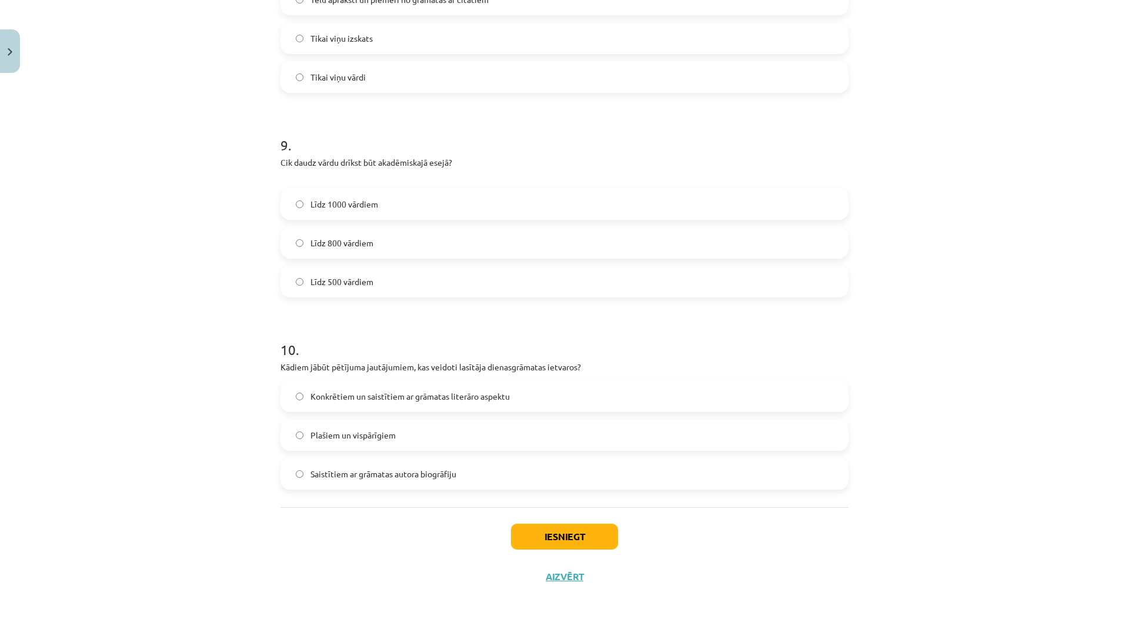  What do you see at coordinates (344, 204) in the screenshot?
I see `span: Līdz 1000 vārdiem` at bounding box center [344, 204].